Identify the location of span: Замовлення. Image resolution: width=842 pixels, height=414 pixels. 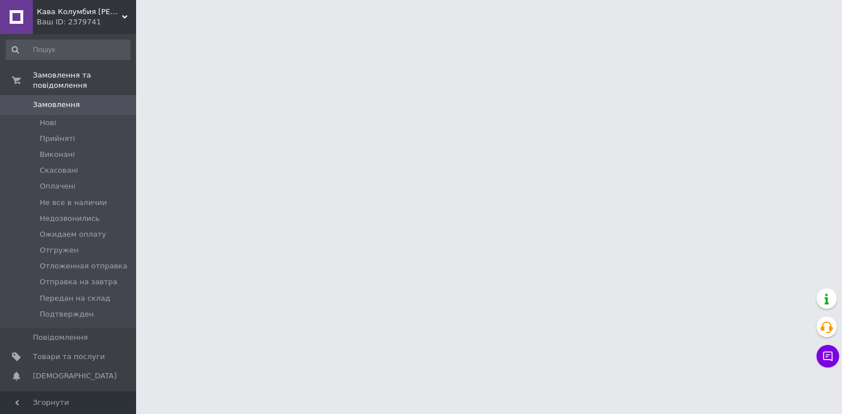
(56, 105).